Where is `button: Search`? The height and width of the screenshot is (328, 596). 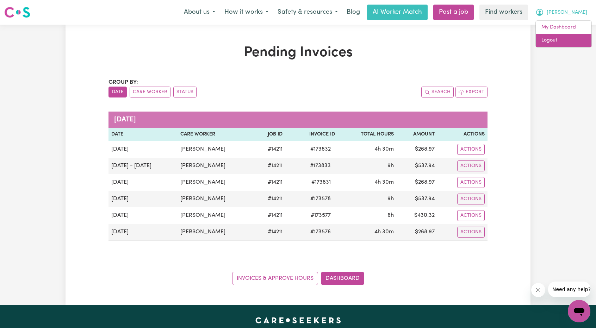 button: Search is located at coordinates (438, 92).